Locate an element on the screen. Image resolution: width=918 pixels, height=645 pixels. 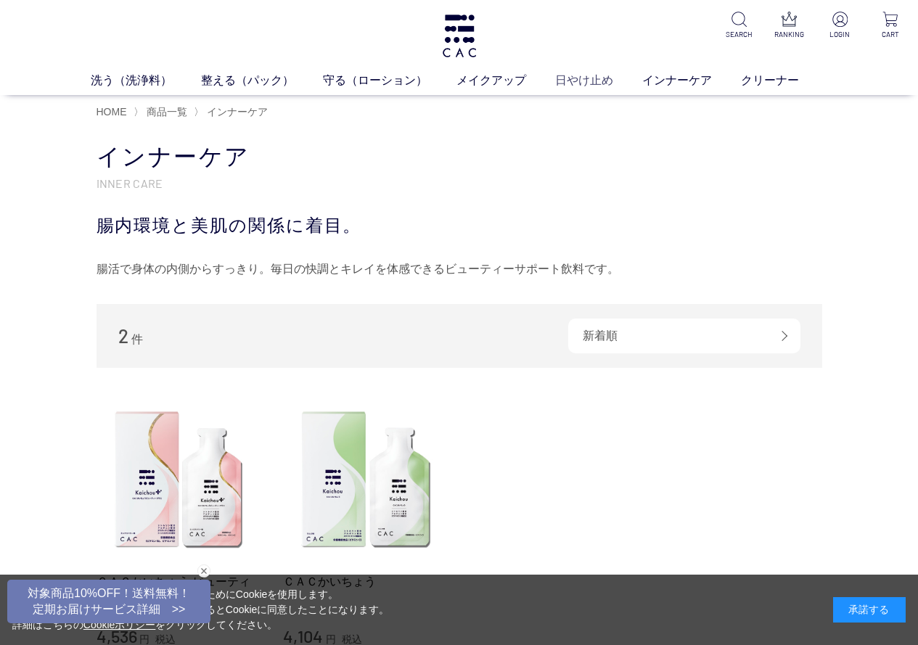
img: logo is located at coordinates (459, 36).